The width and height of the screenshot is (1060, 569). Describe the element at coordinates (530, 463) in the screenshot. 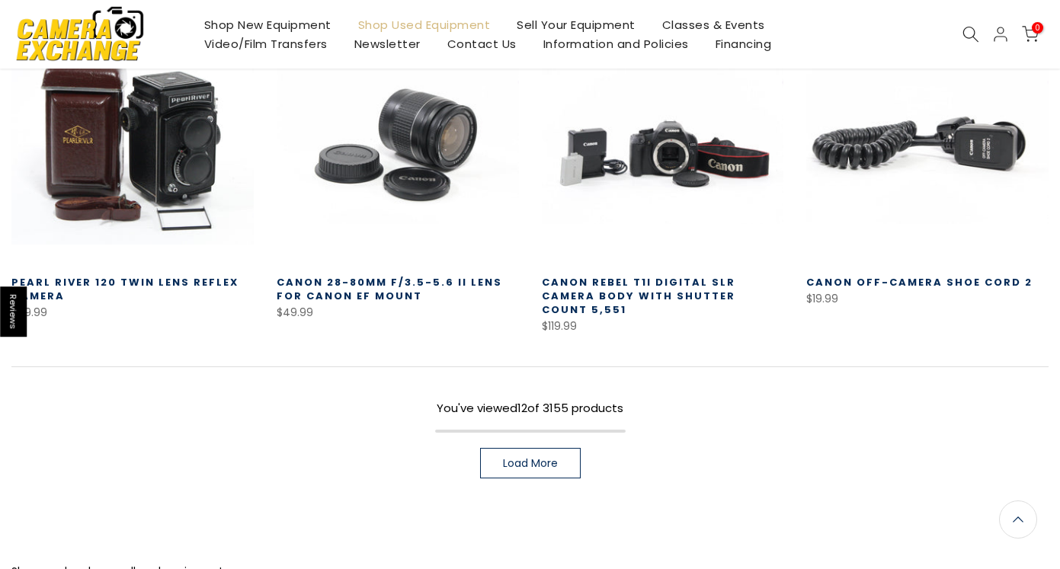

I see `a: Load More` at that location.